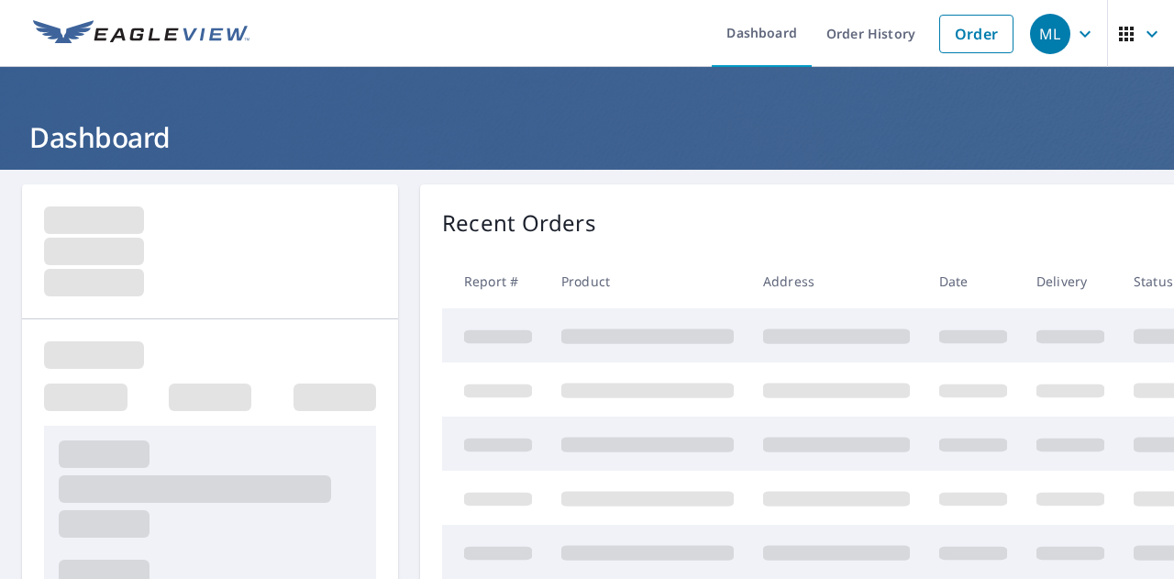 The image size is (1174, 579). What do you see at coordinates (587, 137) in the screenshot?
I see `h1: Dashboard` at bounding box center [587, 137].